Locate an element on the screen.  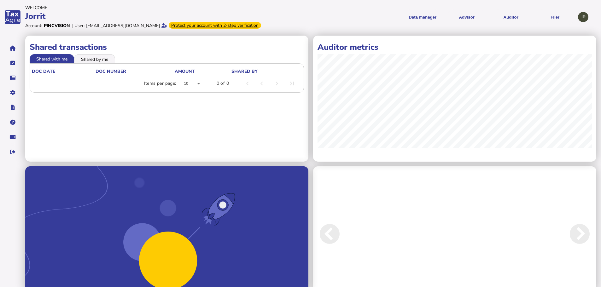
button: Sign out is located at coordinates (13, 152).